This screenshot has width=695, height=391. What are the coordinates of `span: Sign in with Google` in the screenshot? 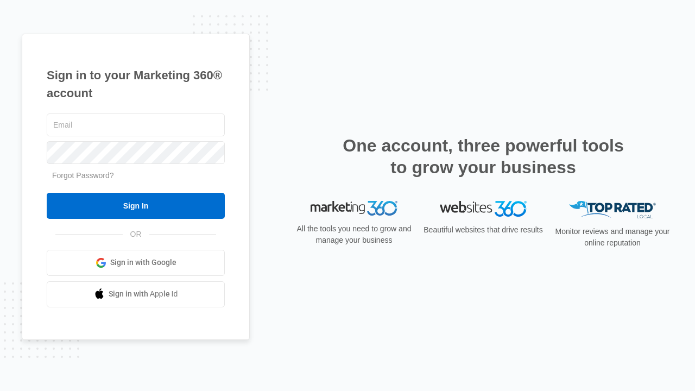 It's located at (143, 262).